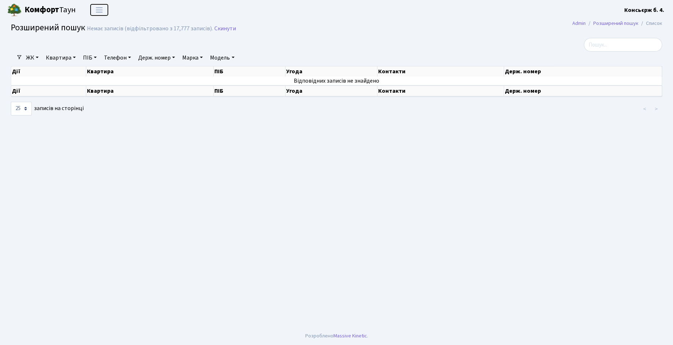 The image size is (673, 345). What do you see at coordinates (21, 109) in the screenshot?
I see `select: записів на сторінці` at bounding box center [21, 109].